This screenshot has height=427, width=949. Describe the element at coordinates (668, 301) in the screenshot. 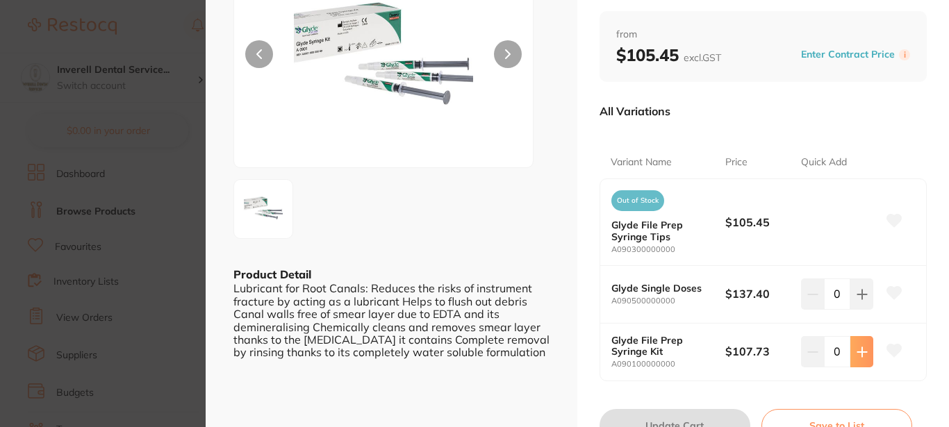

I see `small: A090500000000` at that location.